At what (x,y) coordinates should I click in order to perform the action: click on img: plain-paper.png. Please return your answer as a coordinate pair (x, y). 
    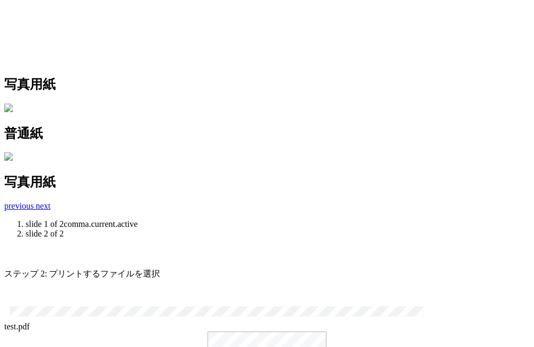
    Looking at the image, I should click on (9, 108).